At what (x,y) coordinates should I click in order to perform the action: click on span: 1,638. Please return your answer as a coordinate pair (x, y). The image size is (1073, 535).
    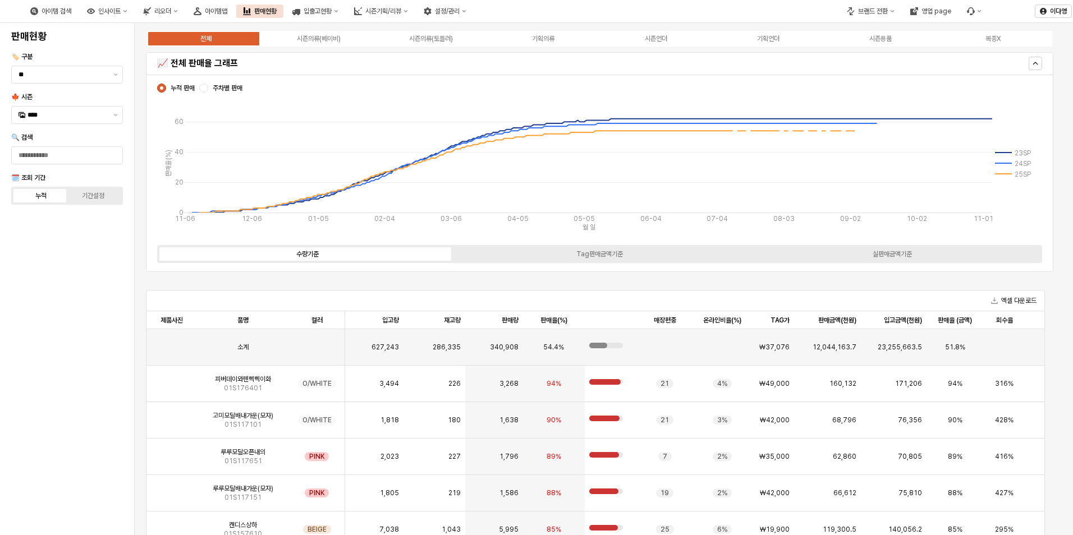
    Looking at the image, I should click on (509, 420).